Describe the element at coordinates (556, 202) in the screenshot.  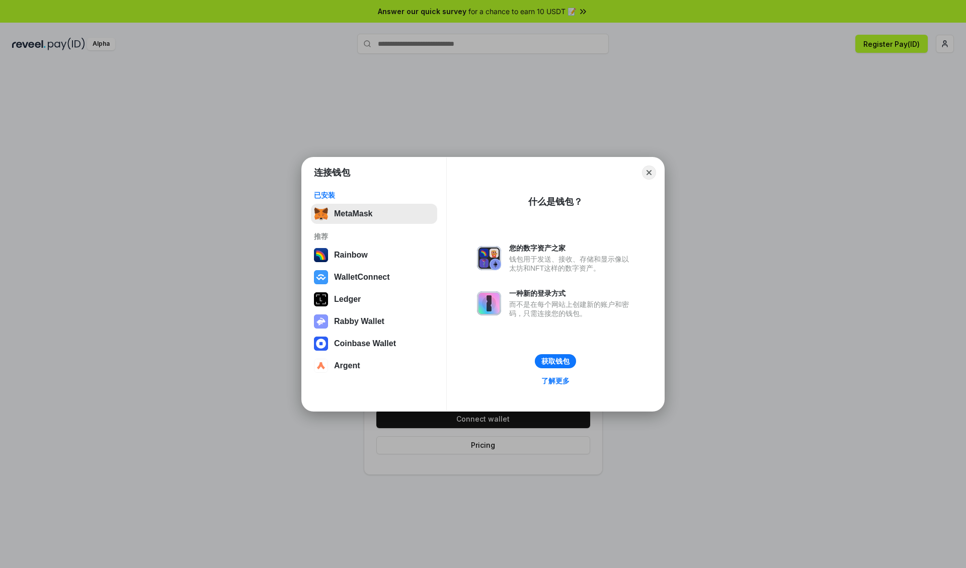
I see `div: 什么是钱包？` at that location.